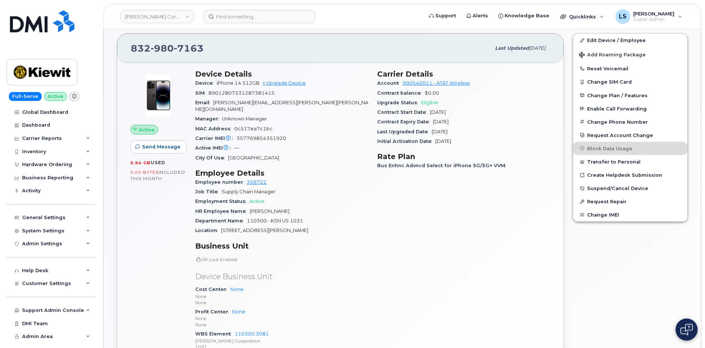  Describe the element at coordinates (477, 16) in the screenshot. I see `a: Alerts` at that location.